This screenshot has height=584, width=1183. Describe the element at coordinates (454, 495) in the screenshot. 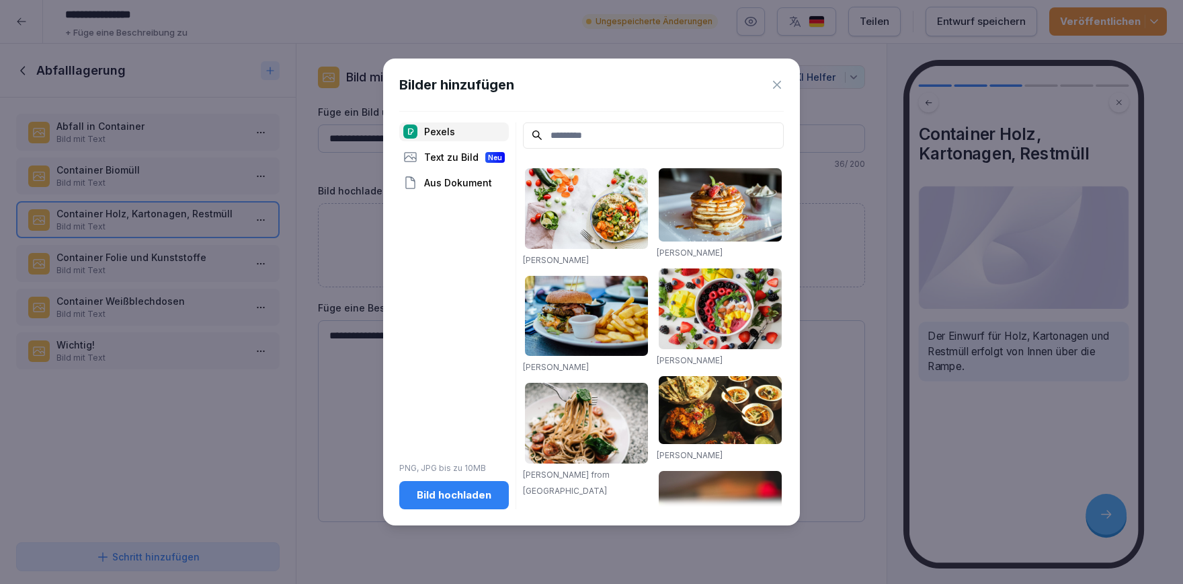

I see `div: Bild hochladen` at that location.